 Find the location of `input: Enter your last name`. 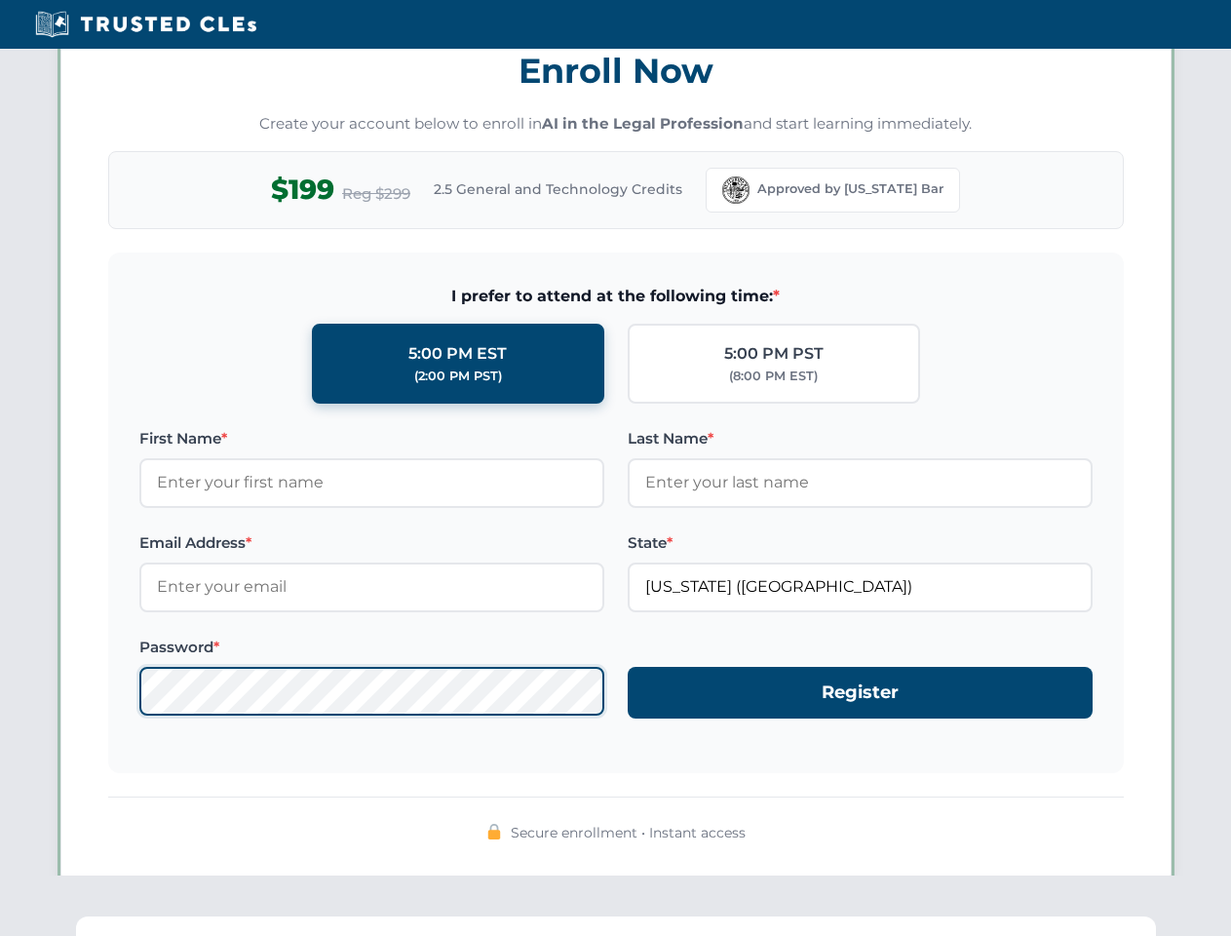

input: Enter your last name is located at coordinates (860, 482).